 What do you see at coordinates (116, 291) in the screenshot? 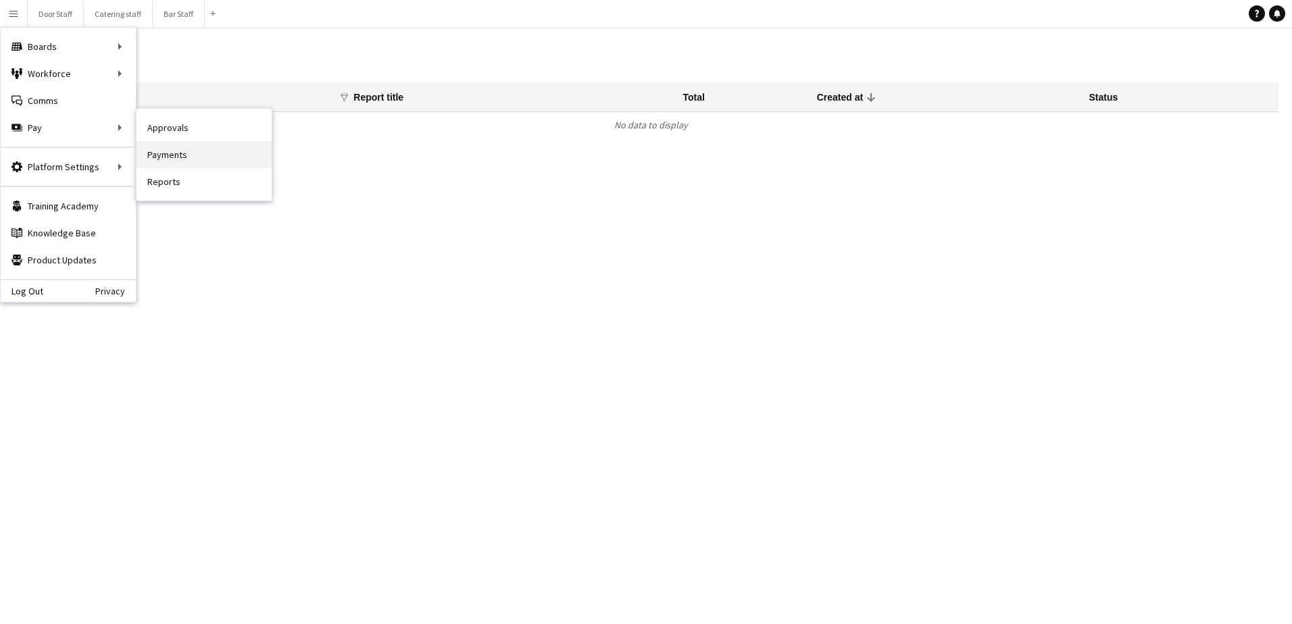
I see `a: Privacy` at bounding box center [116, 291].